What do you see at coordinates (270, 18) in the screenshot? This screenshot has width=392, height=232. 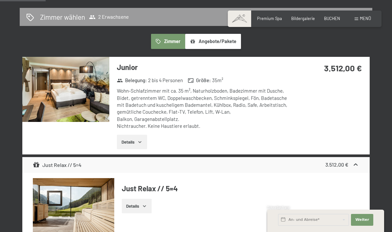 I see `a: Premium Spa` at bounding box center [270, 18].